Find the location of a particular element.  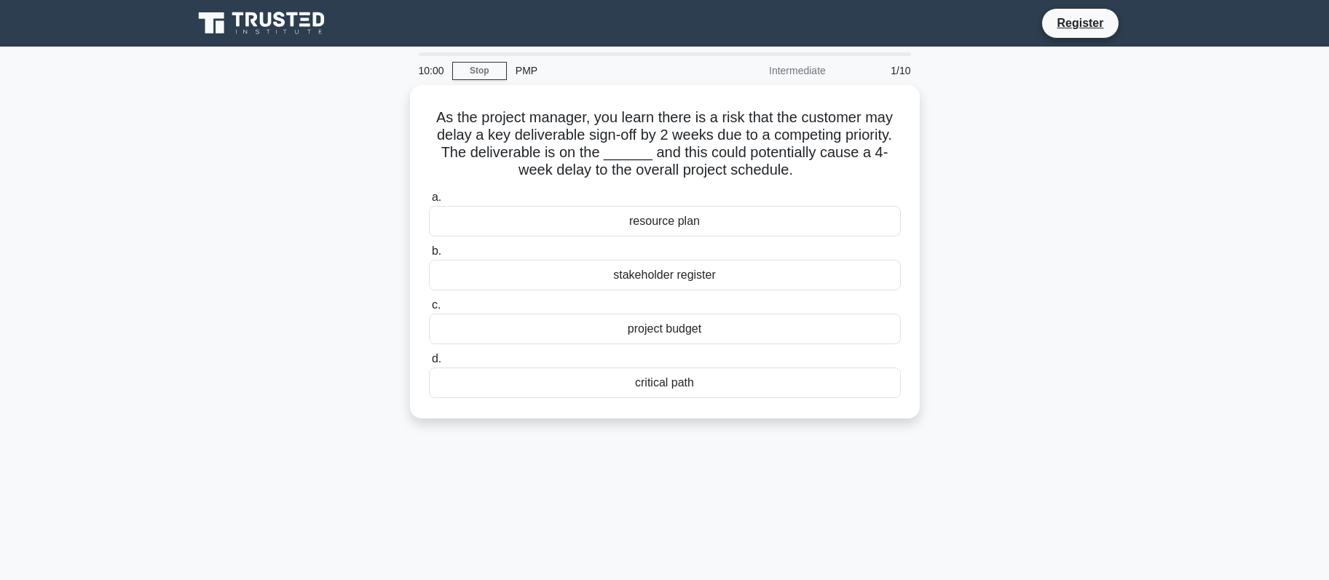

div: project budget is located at coordinates (665, 329).